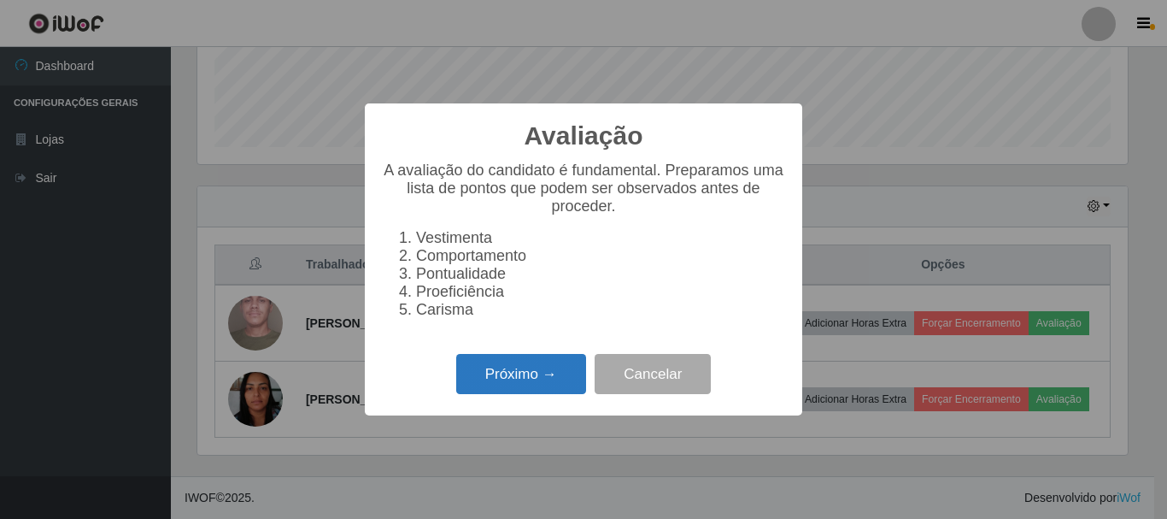 This screenshot has width=1167, height=519. I want to click on li: Comportamento, so click(601, 256).